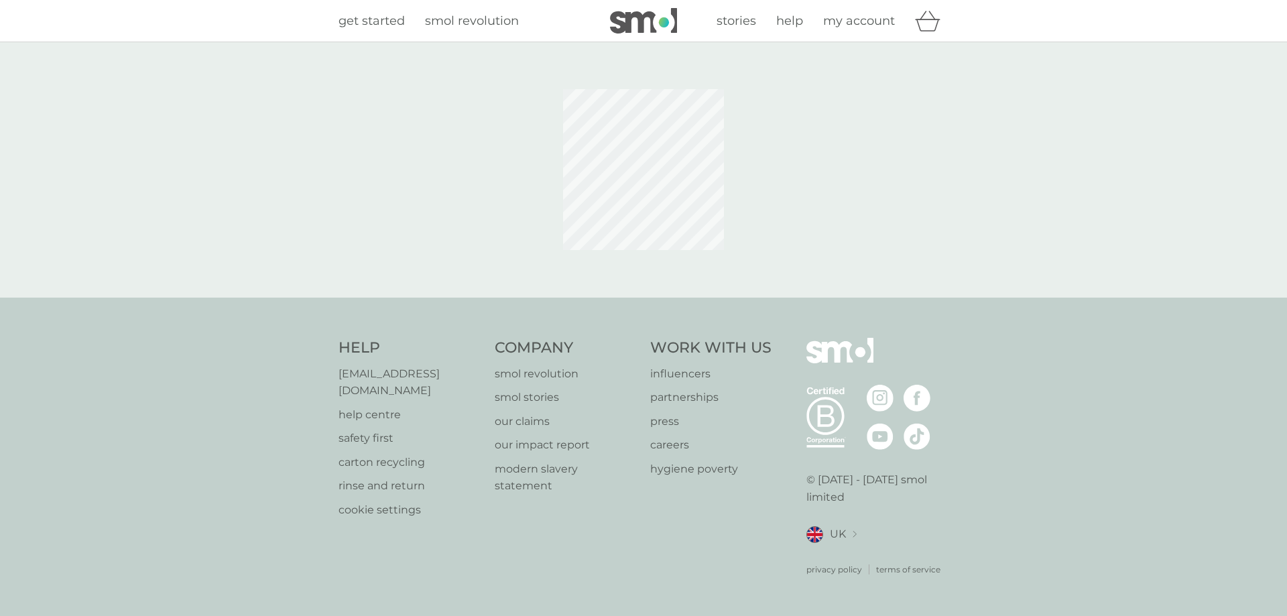 The width and height of the screenshot is (1287, 616). Describe the element at coordinates (710, 348) in the screenshot. I see `h4: Work With Us` at that location.